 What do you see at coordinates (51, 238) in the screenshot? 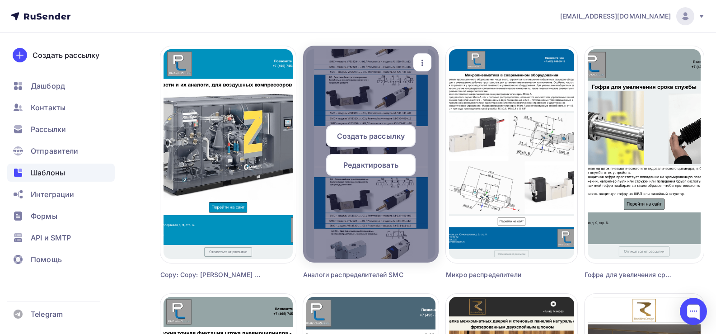
I see `span: API и SMTP` at bounding box center [51, 238].